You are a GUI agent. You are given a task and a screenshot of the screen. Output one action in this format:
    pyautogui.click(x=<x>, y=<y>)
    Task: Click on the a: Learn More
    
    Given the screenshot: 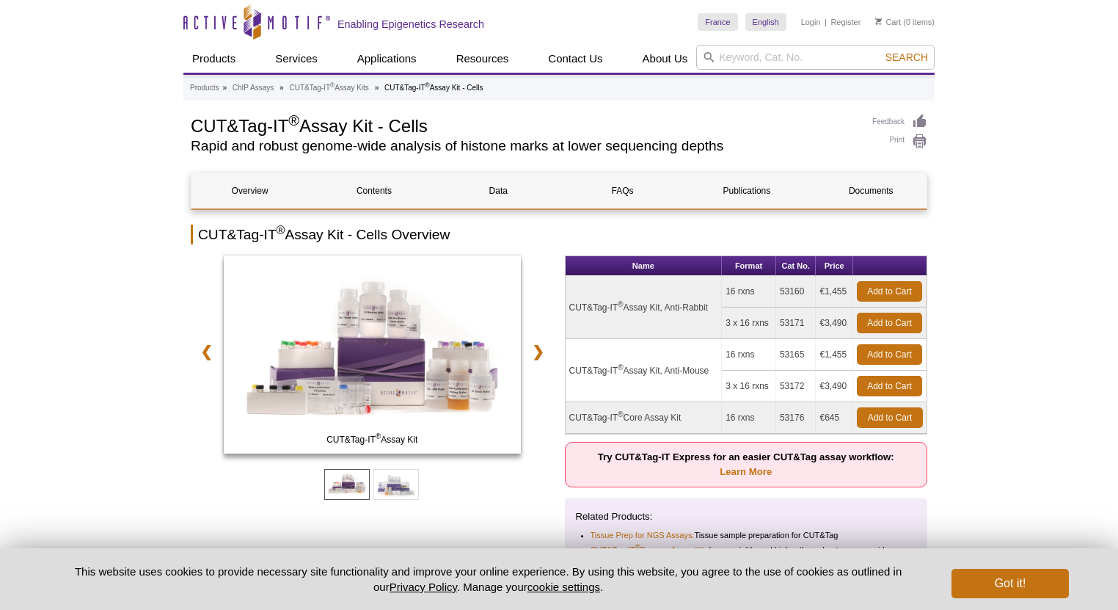 What is the action you would take?
    pyautogui.click(x=746, y=471)
    